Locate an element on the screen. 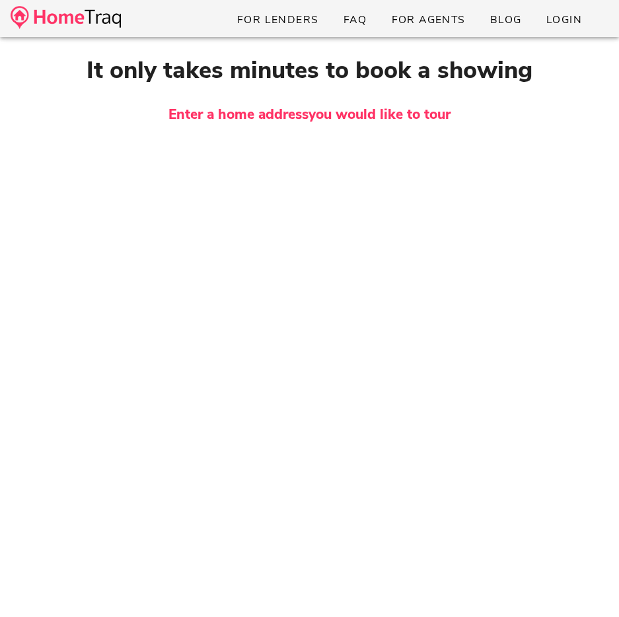 This screenshot has height=617, width=619. span: For Agents is located at coordinates (427, 20).